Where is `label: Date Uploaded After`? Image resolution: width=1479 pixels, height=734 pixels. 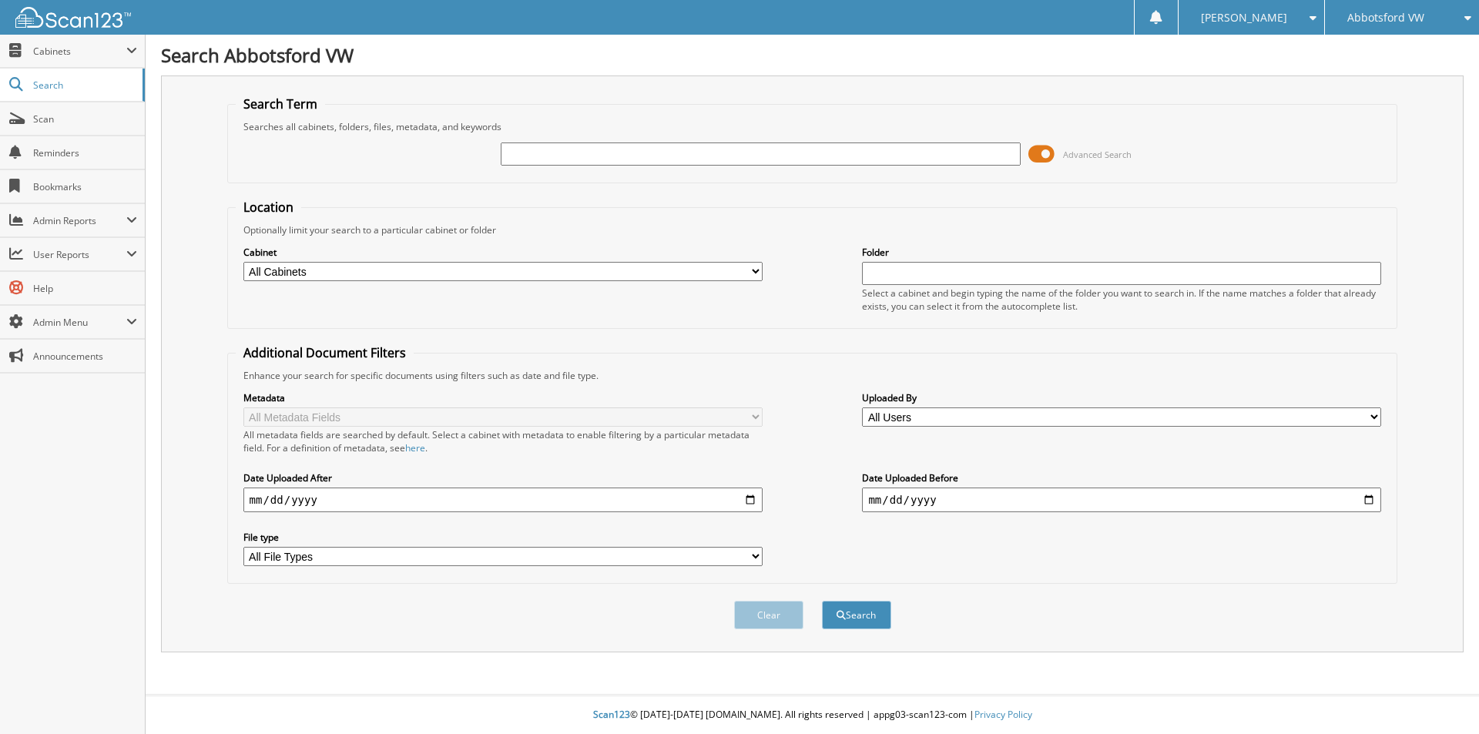
label: Date Uploaded After is located at coordinates (503, 478).